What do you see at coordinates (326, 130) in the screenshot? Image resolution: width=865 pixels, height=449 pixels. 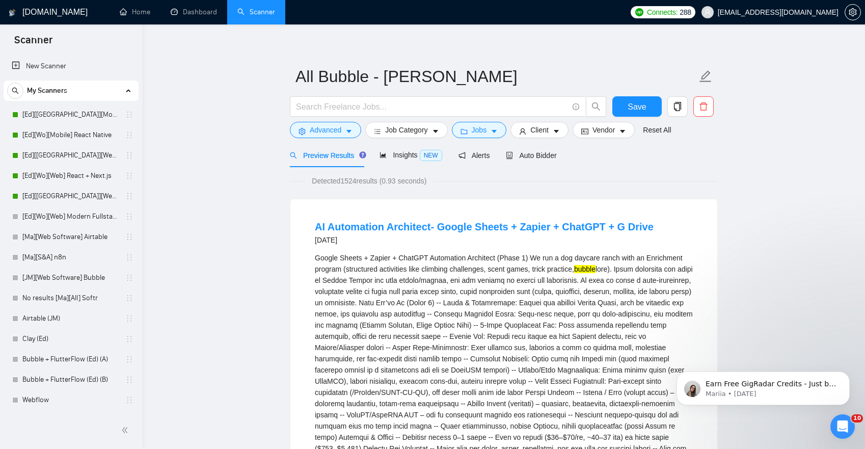 I see `span: Advanced` at bounding box center [326, 130].